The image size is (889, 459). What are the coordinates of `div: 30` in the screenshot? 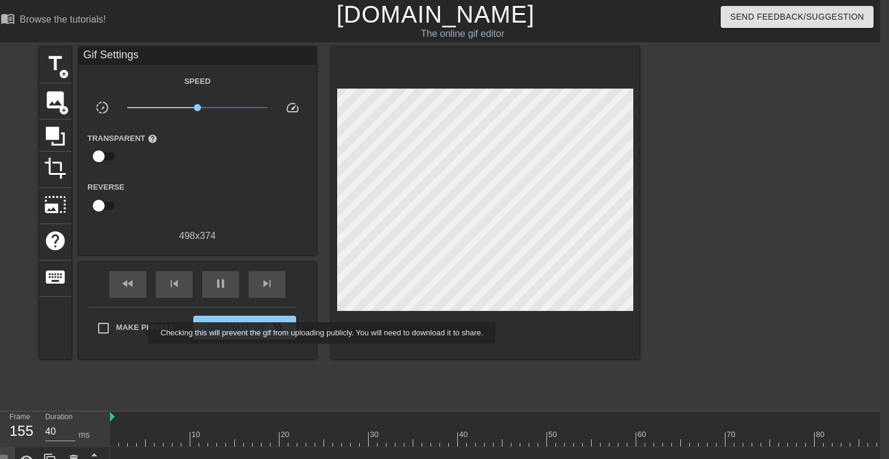 It's located at (375, 435).